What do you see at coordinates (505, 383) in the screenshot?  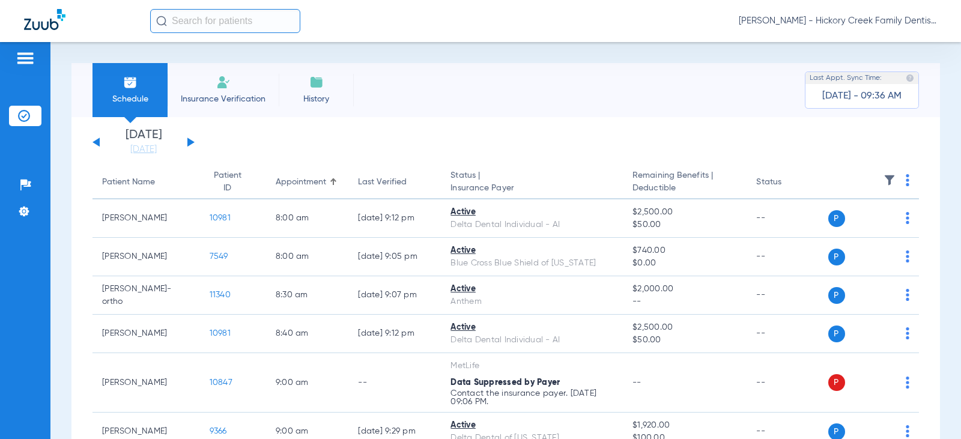 I see `span: Data Suppressed by Payer` at bounding box center [505, 383].